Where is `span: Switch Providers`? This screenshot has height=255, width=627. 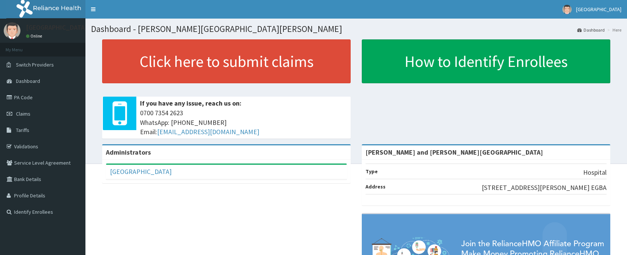 span: Switch Providers is located at coordinates (35, 65).